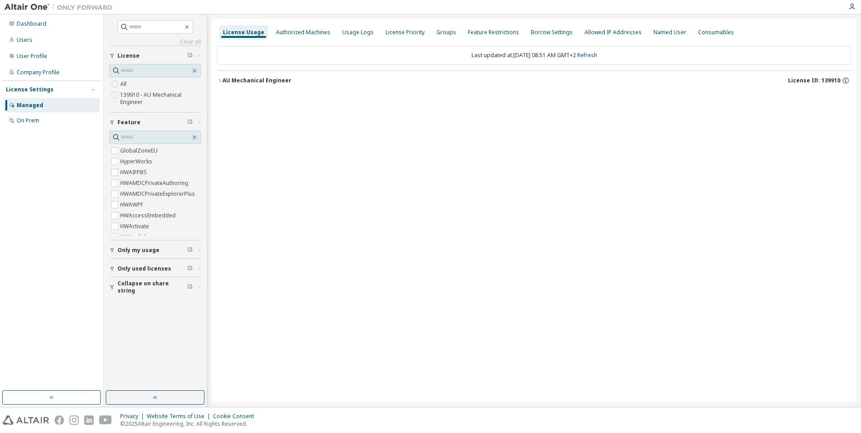 The height and width of the screenshot is (433, 861). I want to click on label: HyperWorks, so click(137, 162).